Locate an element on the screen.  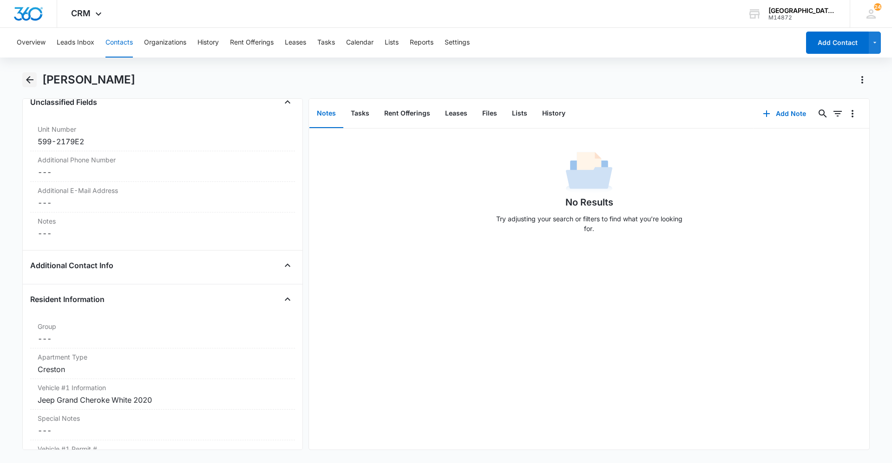
div: account name is located at coordinates (802, 11).